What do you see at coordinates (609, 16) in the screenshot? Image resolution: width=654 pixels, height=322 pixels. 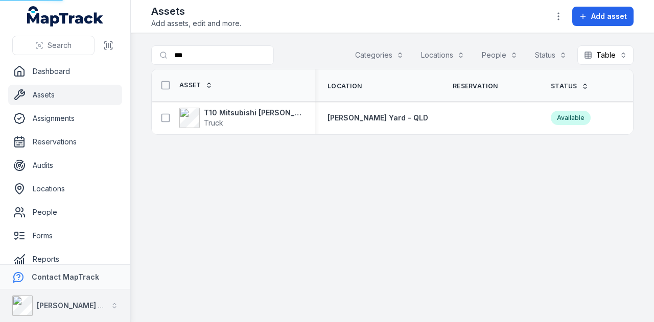 I see `span: Add asset` at bounding box center [609, 16].